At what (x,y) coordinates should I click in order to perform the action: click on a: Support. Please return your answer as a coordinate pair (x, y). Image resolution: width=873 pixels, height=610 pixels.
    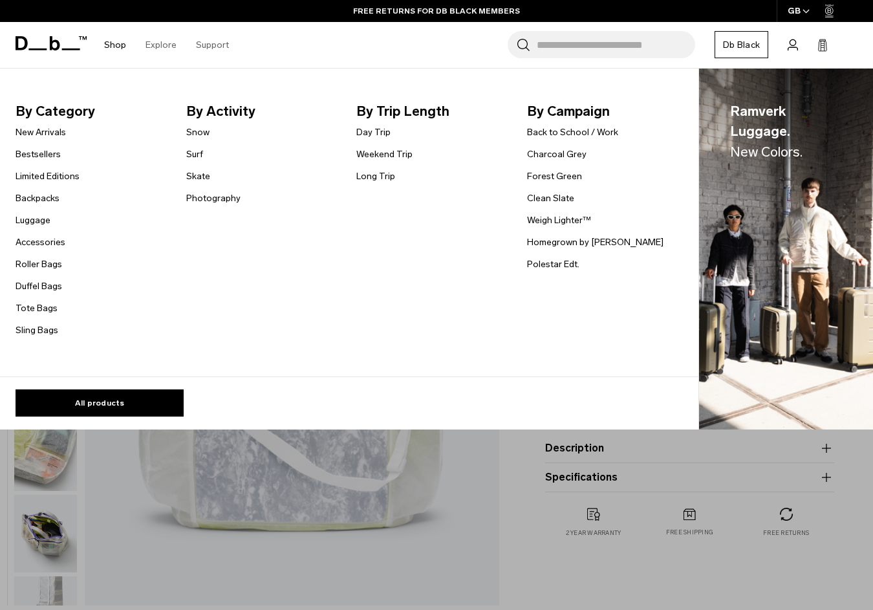
    Looking at the image, I should click on (212, 45).